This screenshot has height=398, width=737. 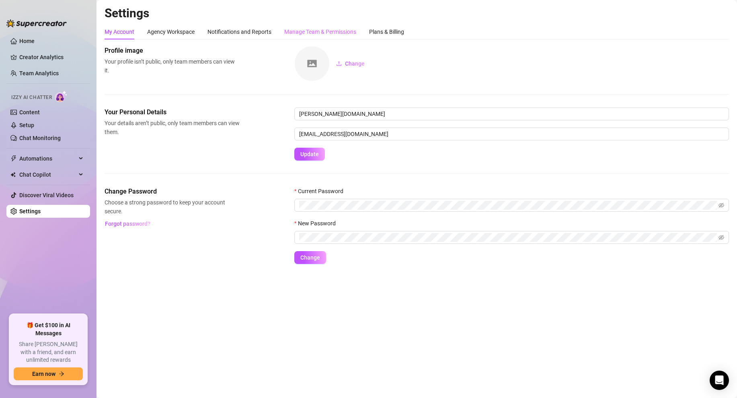 What do you see at coordinates (48, 175) in the screenshot?
I see `span: Chat Copilot` at bounding box center [48, 175].